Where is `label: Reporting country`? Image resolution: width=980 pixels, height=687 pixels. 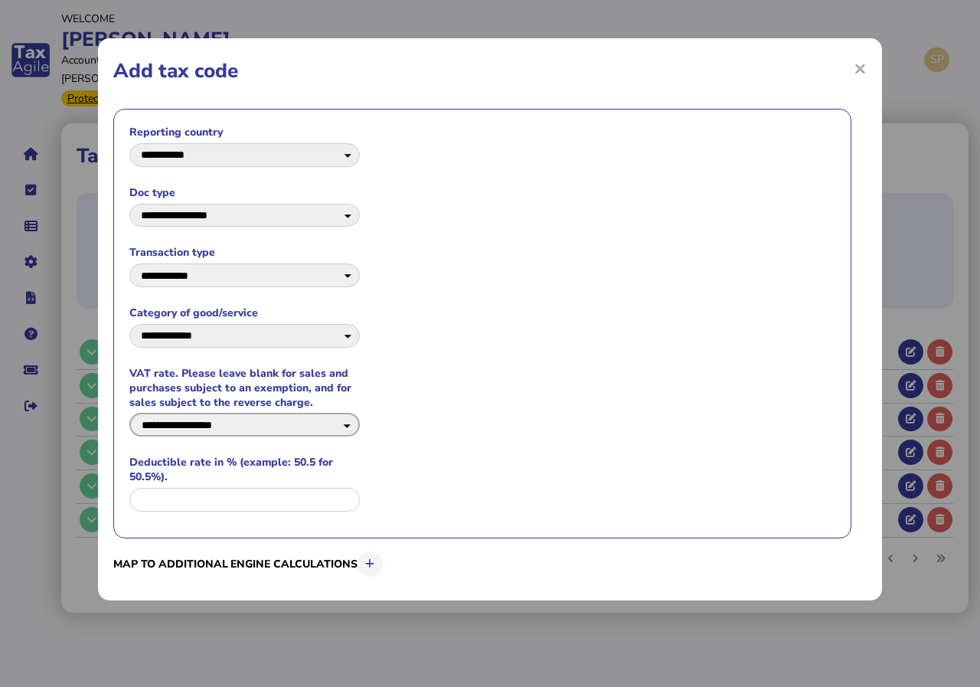 label: Reporting country is located at coordinates (244, 132).